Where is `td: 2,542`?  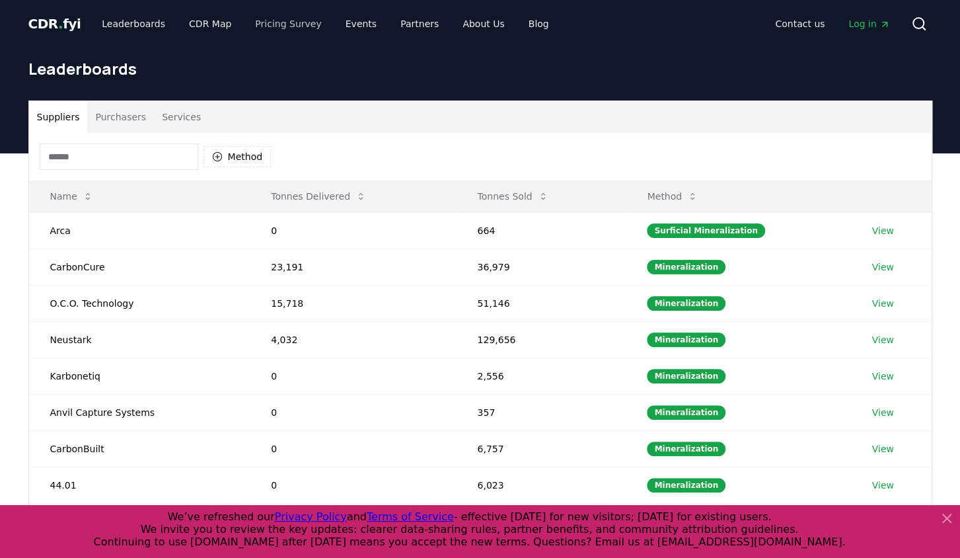 td: 2,542 is located at coordinates (541, 521).